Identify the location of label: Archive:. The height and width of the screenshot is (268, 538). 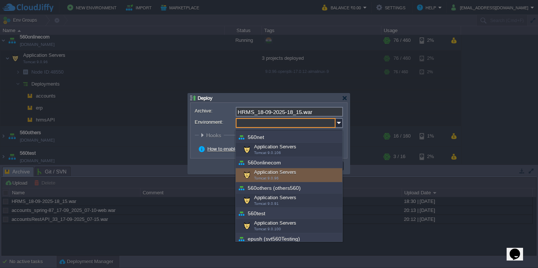
(215, 111).